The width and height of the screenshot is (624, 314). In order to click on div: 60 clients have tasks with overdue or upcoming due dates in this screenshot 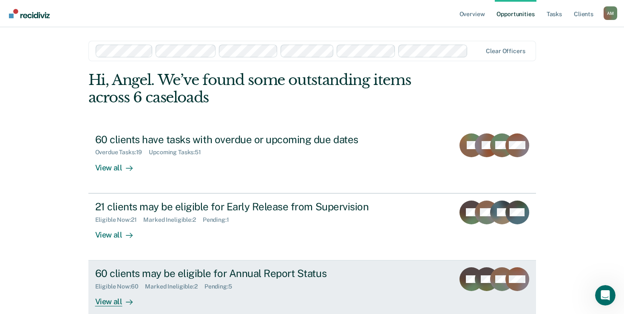, I will do `click(244, 139)`.